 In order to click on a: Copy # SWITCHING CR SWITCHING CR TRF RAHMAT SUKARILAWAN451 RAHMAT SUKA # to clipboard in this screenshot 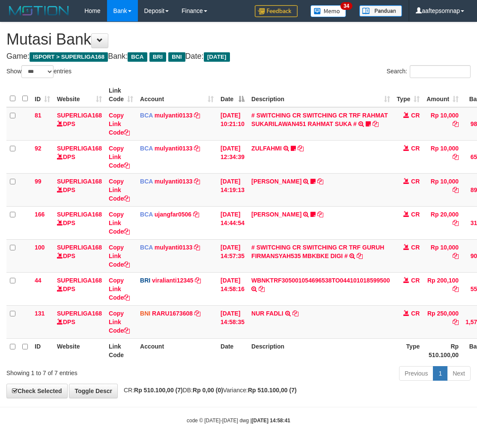, I will do `click(376, 124)`.